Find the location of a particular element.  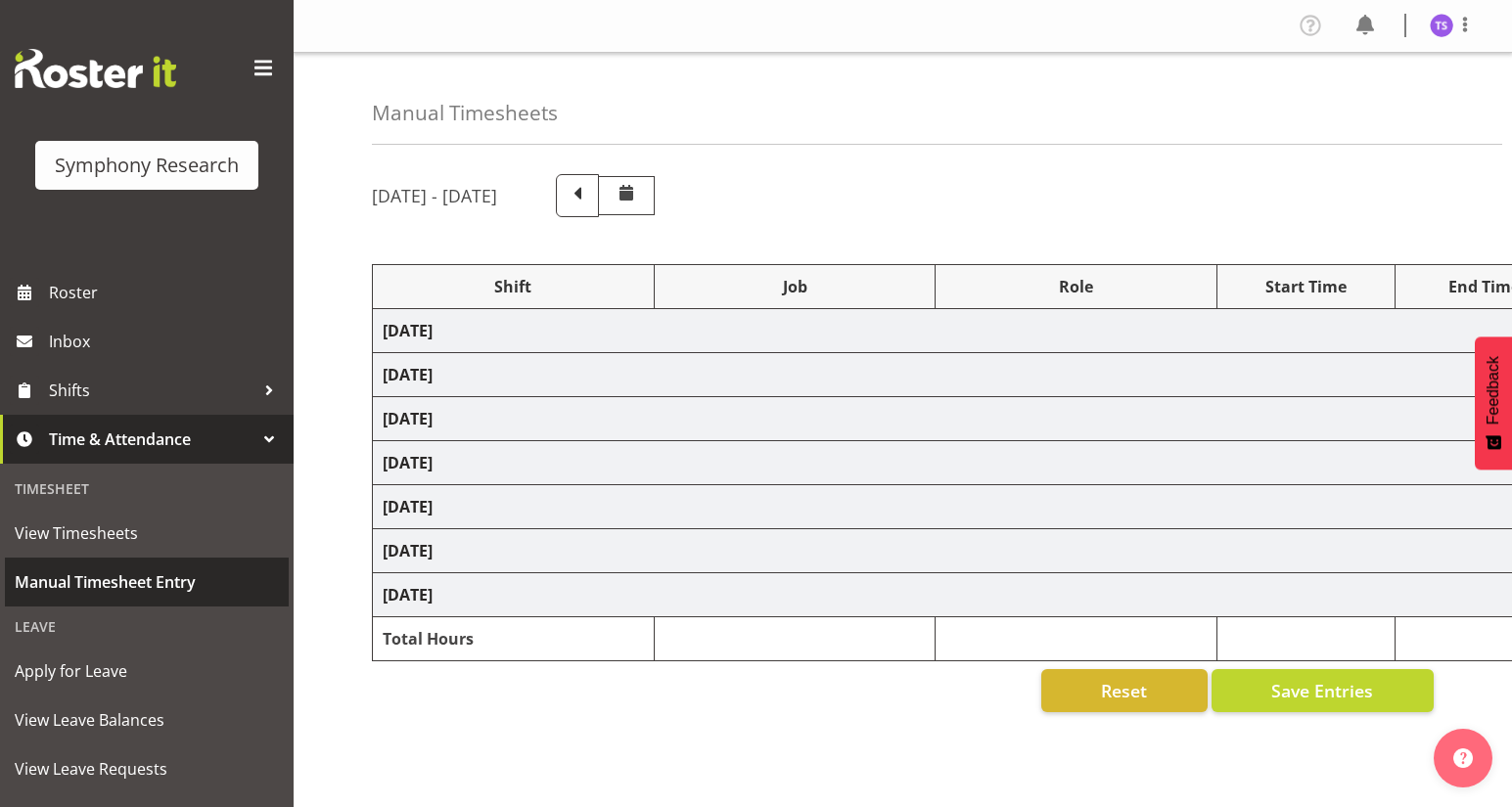

div: Timesheet is located at coordinates (147, 488).